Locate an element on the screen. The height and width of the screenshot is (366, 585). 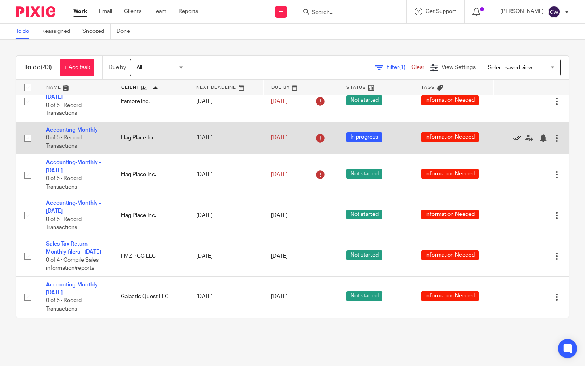
td: FMZ PCC LLC is located at coordinates (150, 256).